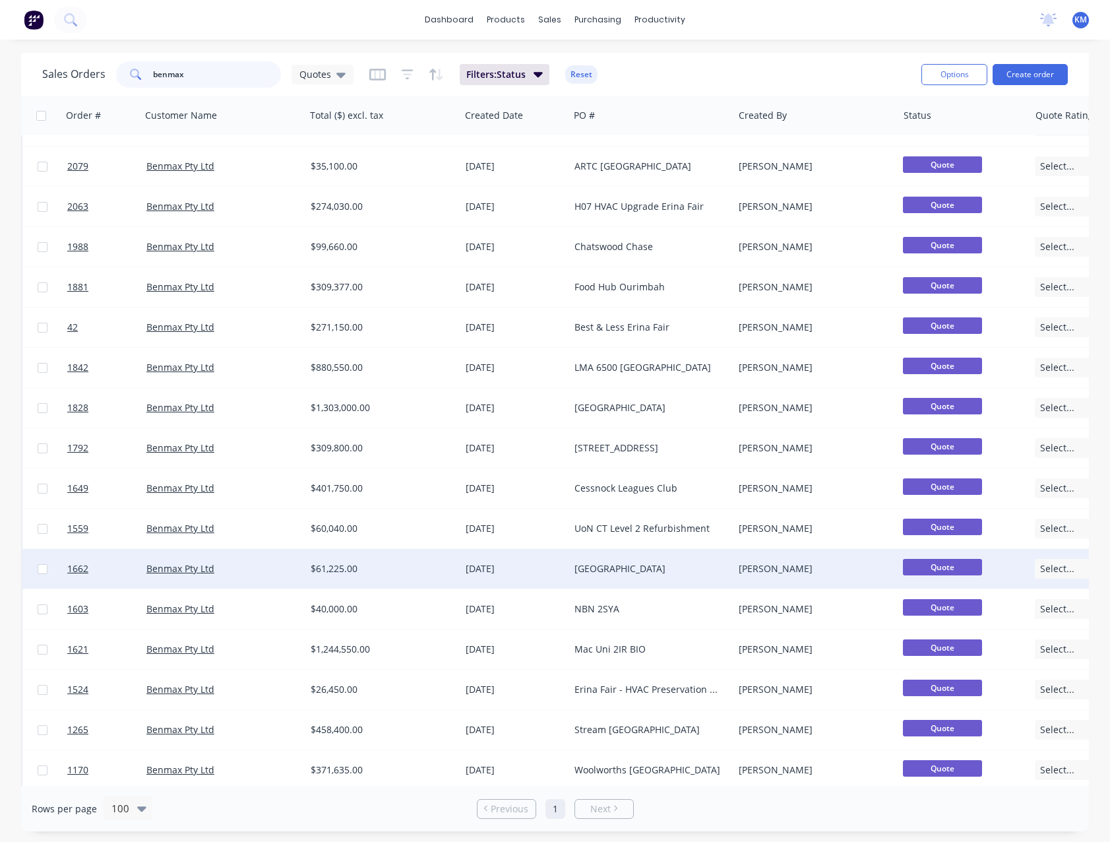  What do you see at coordinates (600, 809) in the screenshot?
I see `span: Next` at bounding box center [600, 809].